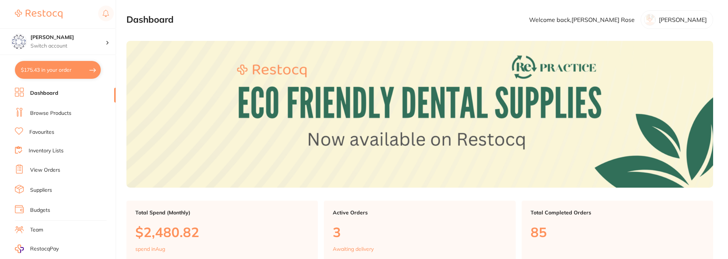 The width and height of the screenshot is (728, 259). Describe the element at coordinates (68, 38) in the screenshot. I see `h4: Eumundi Dental` at that location.